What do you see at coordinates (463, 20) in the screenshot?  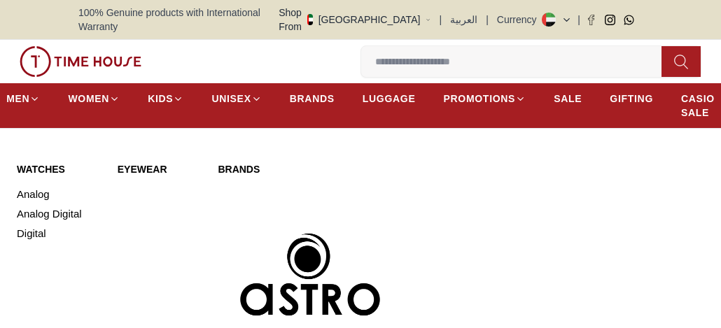 I see `button: العربية` at bounding box center [463, 20].